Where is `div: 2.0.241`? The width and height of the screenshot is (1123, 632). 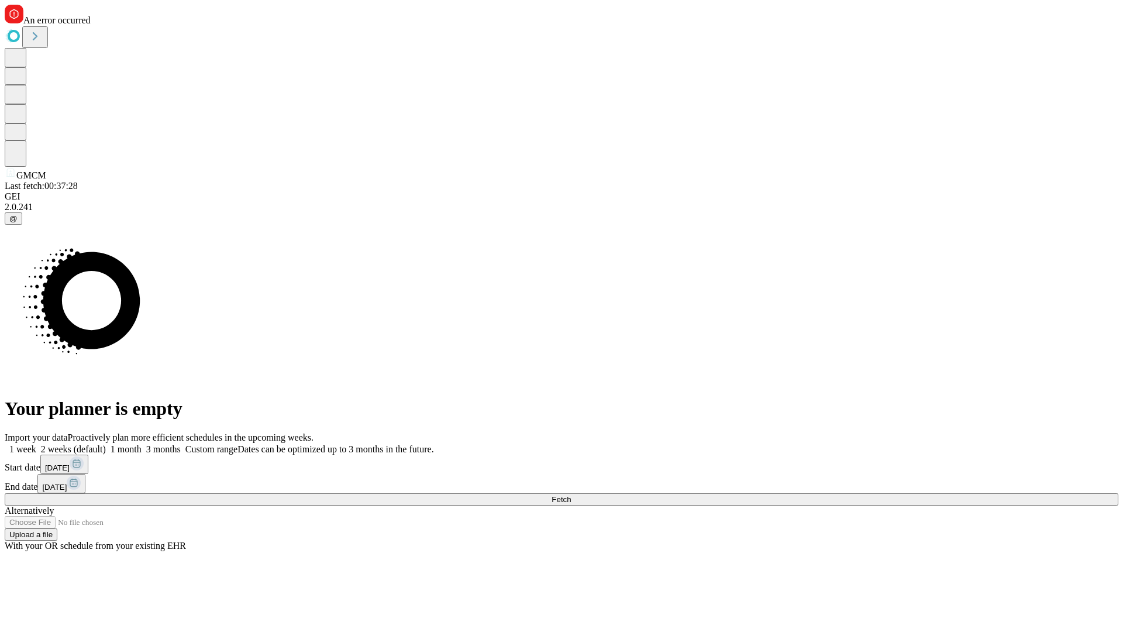
div: 2.0.241 is located at coordinates (561, 207).